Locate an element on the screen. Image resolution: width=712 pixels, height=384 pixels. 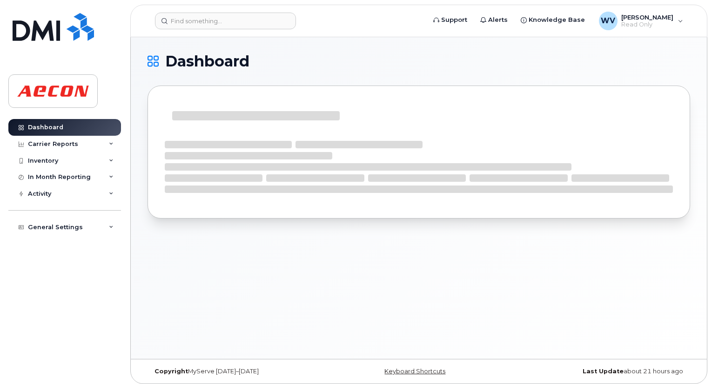
strong: Last Update is located at coordinates (603, 371).